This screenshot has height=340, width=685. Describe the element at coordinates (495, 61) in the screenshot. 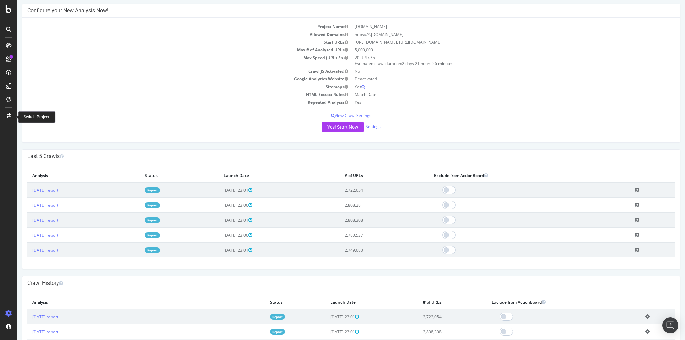

I see `td: 20 URLs / s Estimated crawl duration:` at that location.